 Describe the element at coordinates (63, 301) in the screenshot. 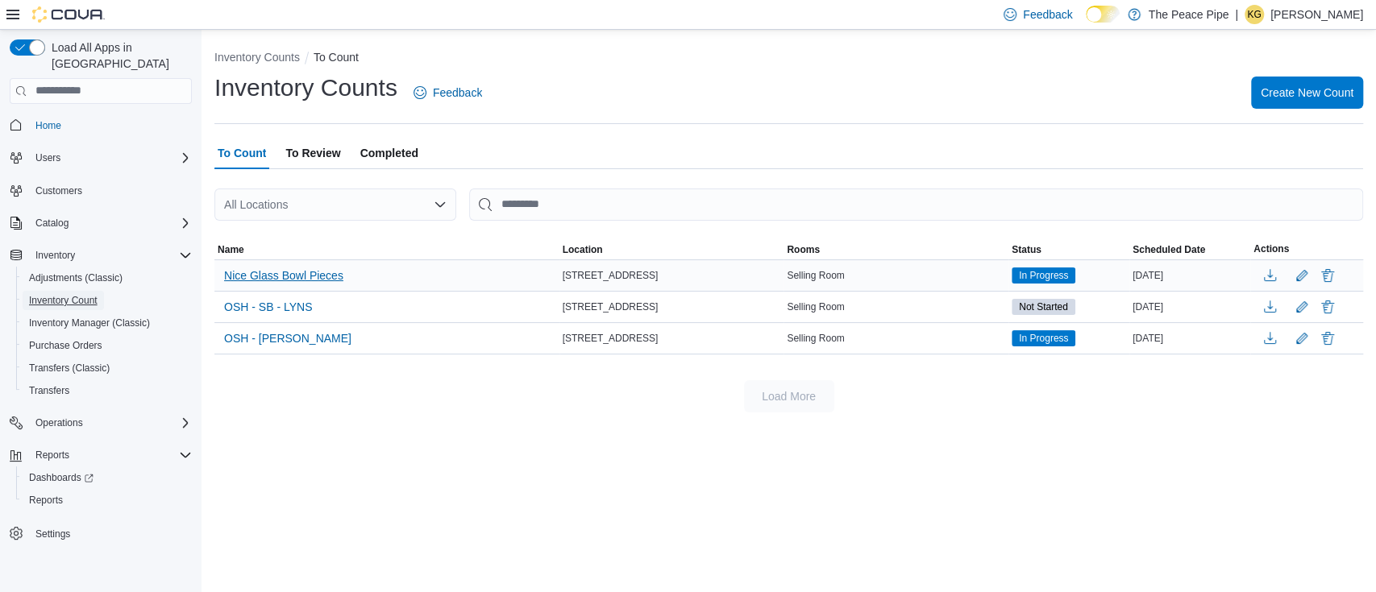

I see `a: Inventory Count` at that location.